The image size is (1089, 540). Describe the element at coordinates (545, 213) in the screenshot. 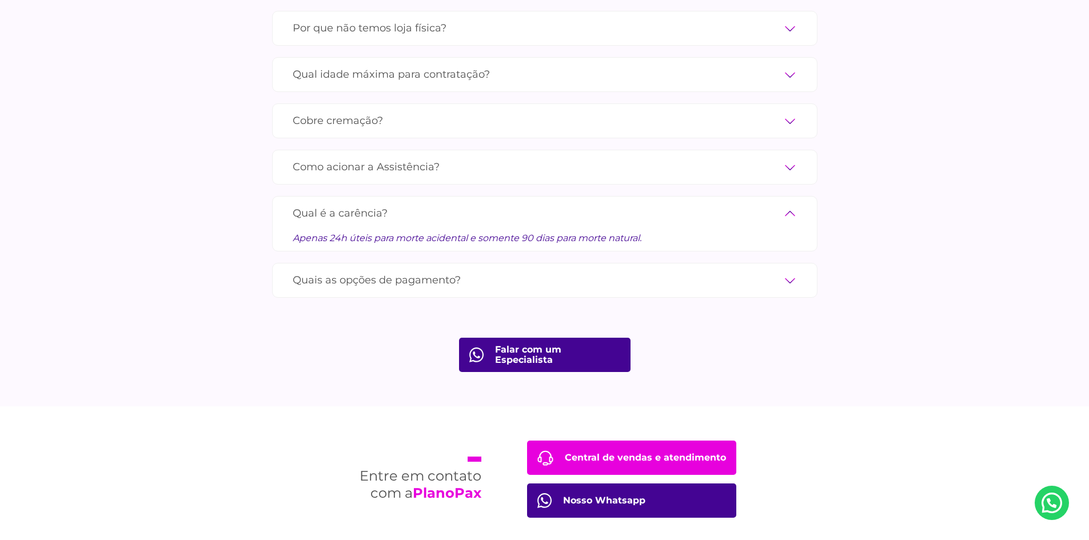

I see `label: Qual é a carência?` at that location.